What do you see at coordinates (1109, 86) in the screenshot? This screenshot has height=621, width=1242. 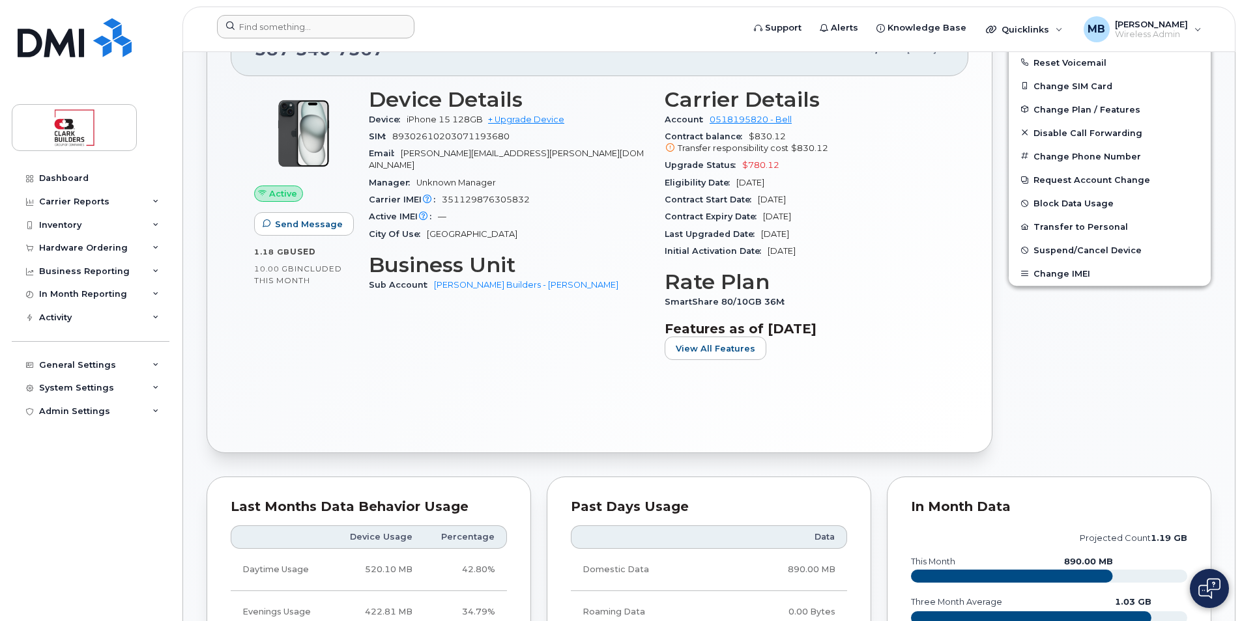 I see `button: Change SIM Card` at bounding box center [1109, 86].